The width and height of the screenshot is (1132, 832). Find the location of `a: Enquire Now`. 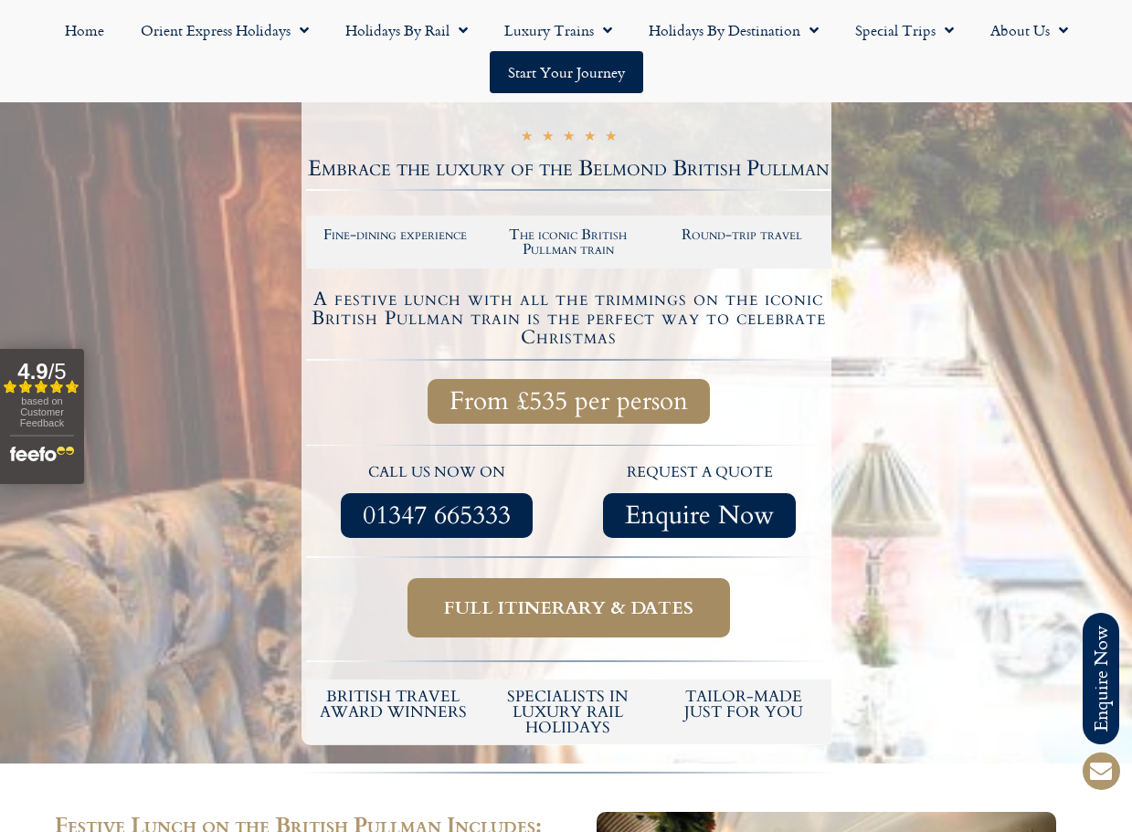

a: Enquire Now is located at coordinates (699, 515).